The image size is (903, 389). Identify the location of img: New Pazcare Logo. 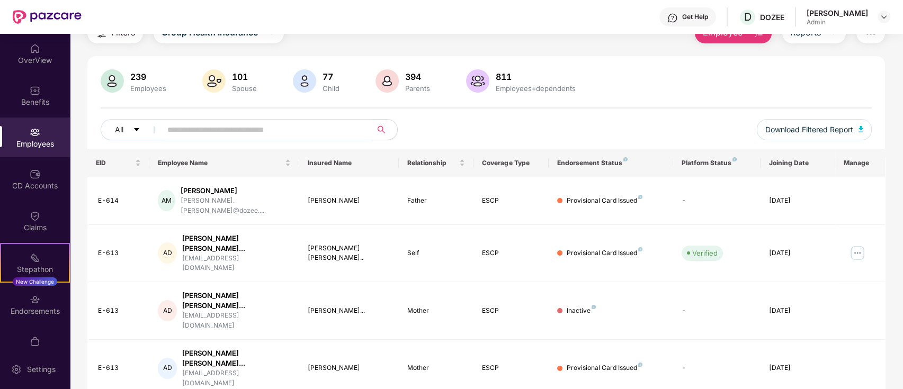
(47, 17).